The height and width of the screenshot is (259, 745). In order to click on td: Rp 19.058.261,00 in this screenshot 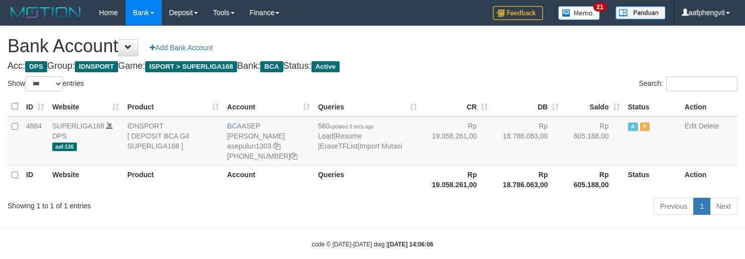, I will do `click(456, 141)`.